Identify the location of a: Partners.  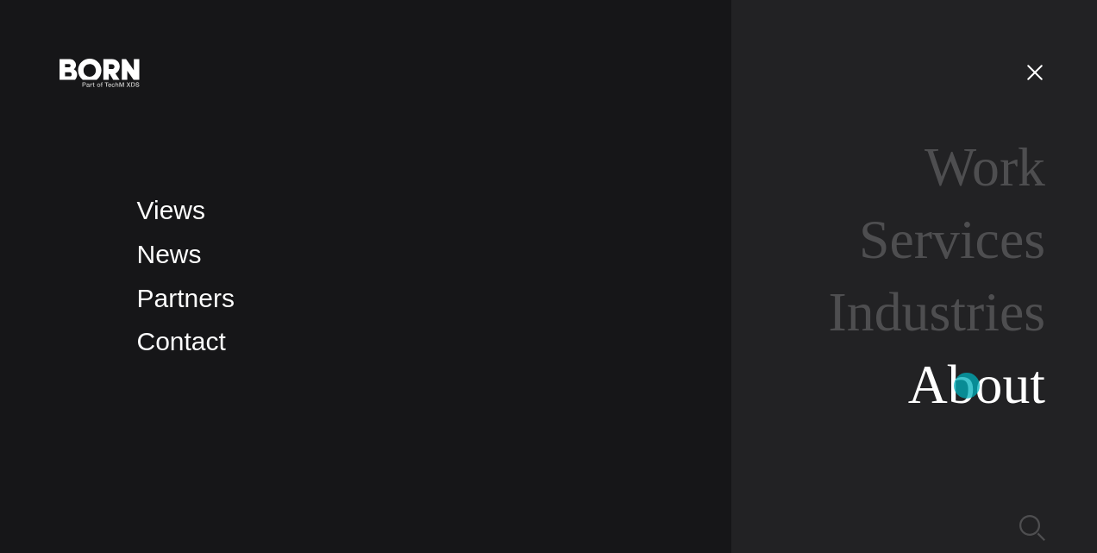
(185, 297).